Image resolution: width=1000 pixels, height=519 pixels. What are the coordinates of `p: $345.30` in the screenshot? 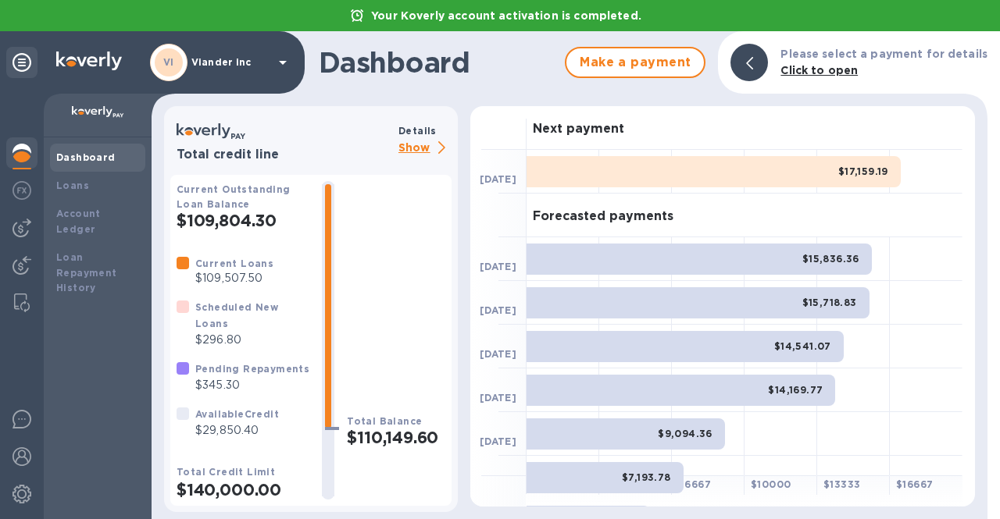 It's located at (252, 385).